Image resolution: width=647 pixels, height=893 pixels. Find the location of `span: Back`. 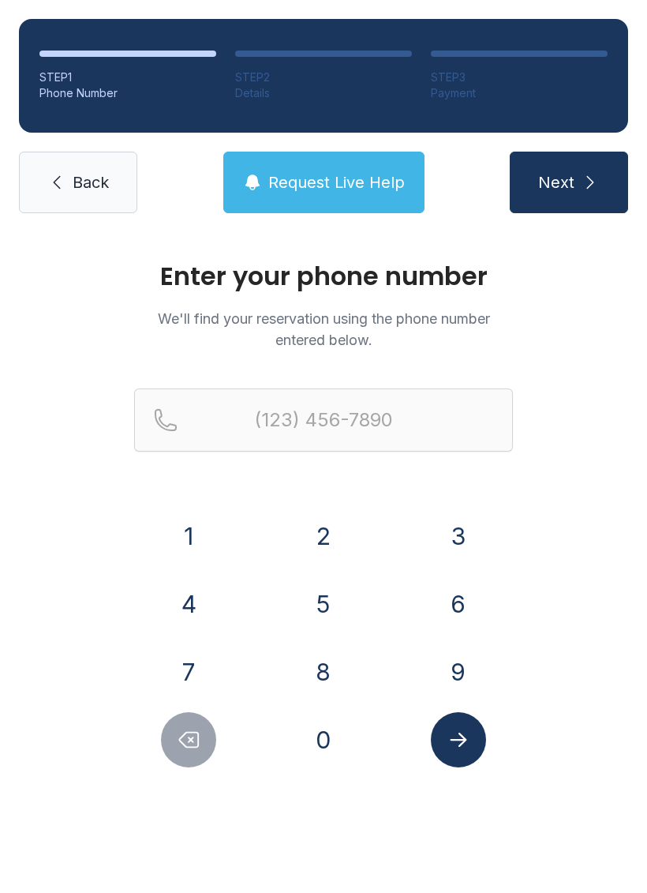

span: Back is located at coordinates (91, 182).